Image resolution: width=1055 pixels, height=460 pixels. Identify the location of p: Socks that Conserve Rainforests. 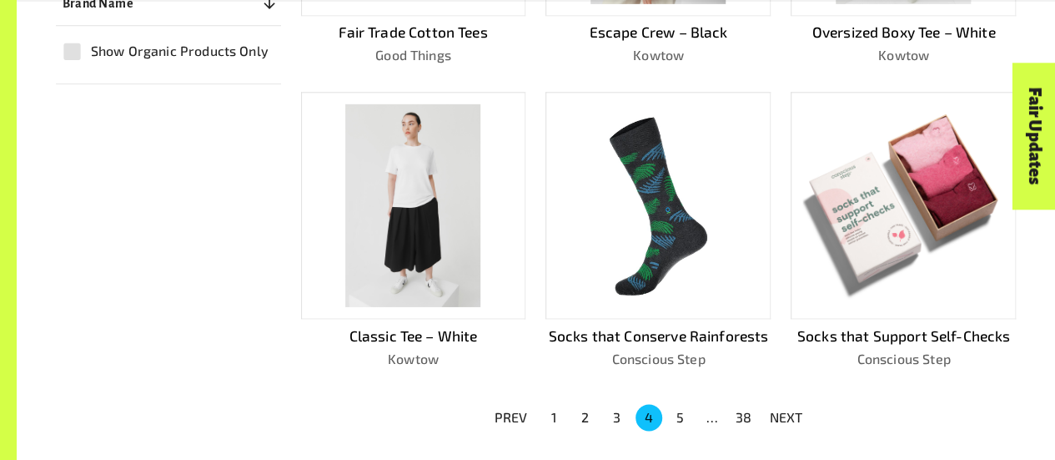
(658, 336).